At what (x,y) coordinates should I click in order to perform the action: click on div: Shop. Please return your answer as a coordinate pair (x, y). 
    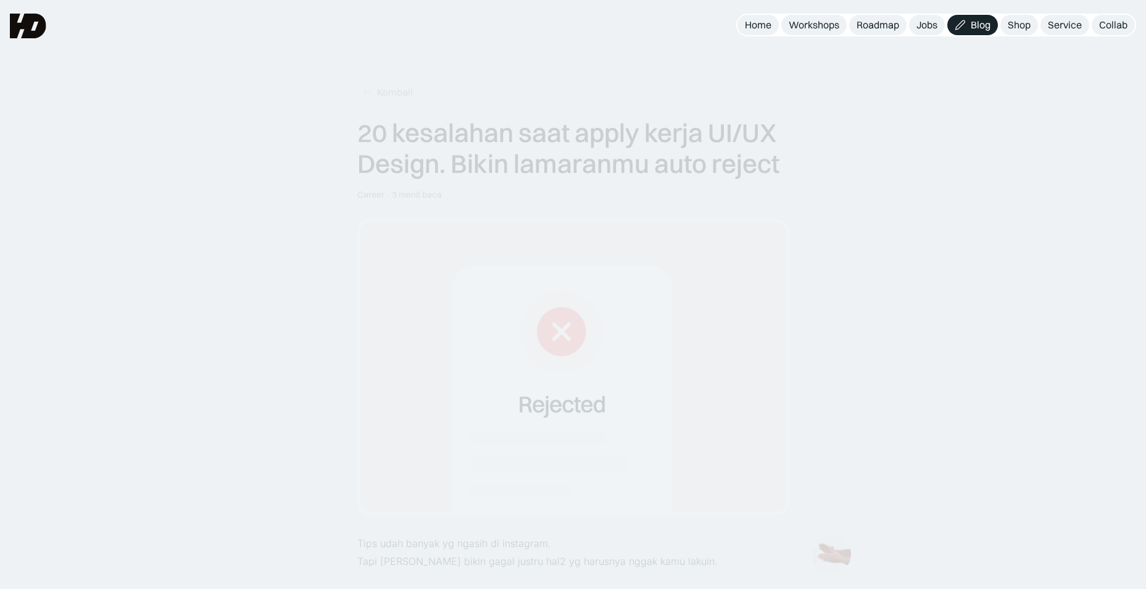
    Looking at the image, I should click on (1019, 25).